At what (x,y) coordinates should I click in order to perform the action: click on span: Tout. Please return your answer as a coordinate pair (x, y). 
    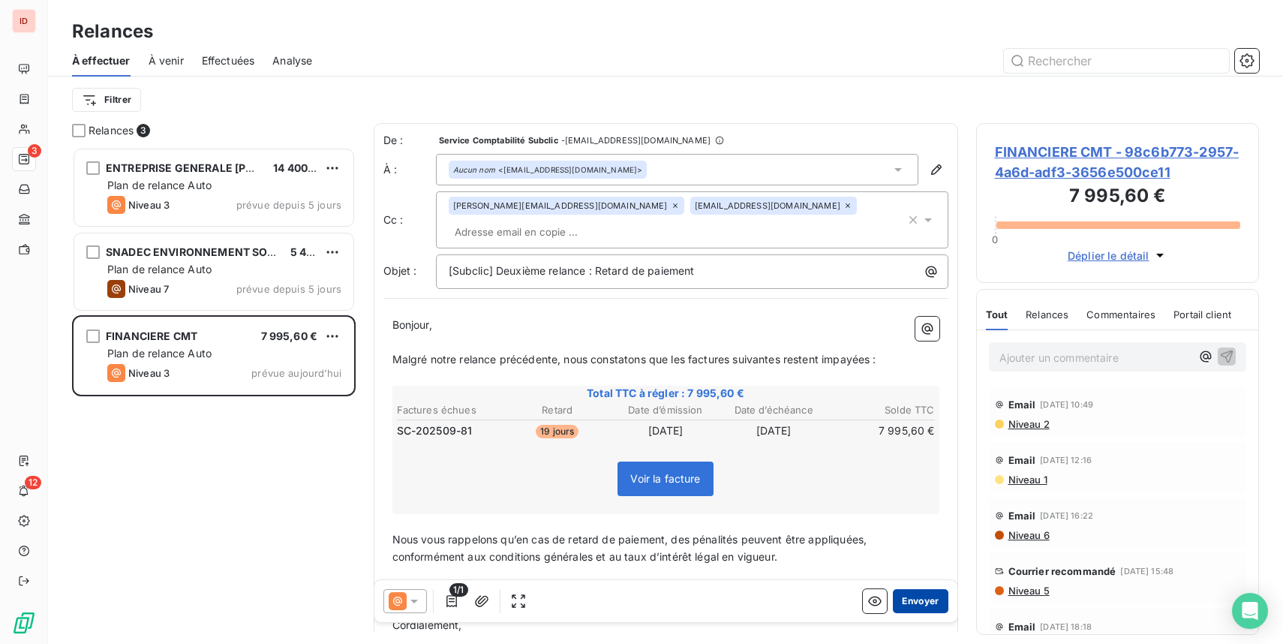
    Looking at the image, I should click on (997, 314).